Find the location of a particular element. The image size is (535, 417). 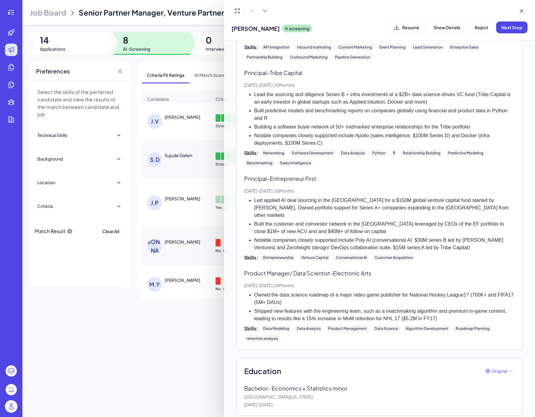

div: Lead Generation is located at coordinates (428, 47).